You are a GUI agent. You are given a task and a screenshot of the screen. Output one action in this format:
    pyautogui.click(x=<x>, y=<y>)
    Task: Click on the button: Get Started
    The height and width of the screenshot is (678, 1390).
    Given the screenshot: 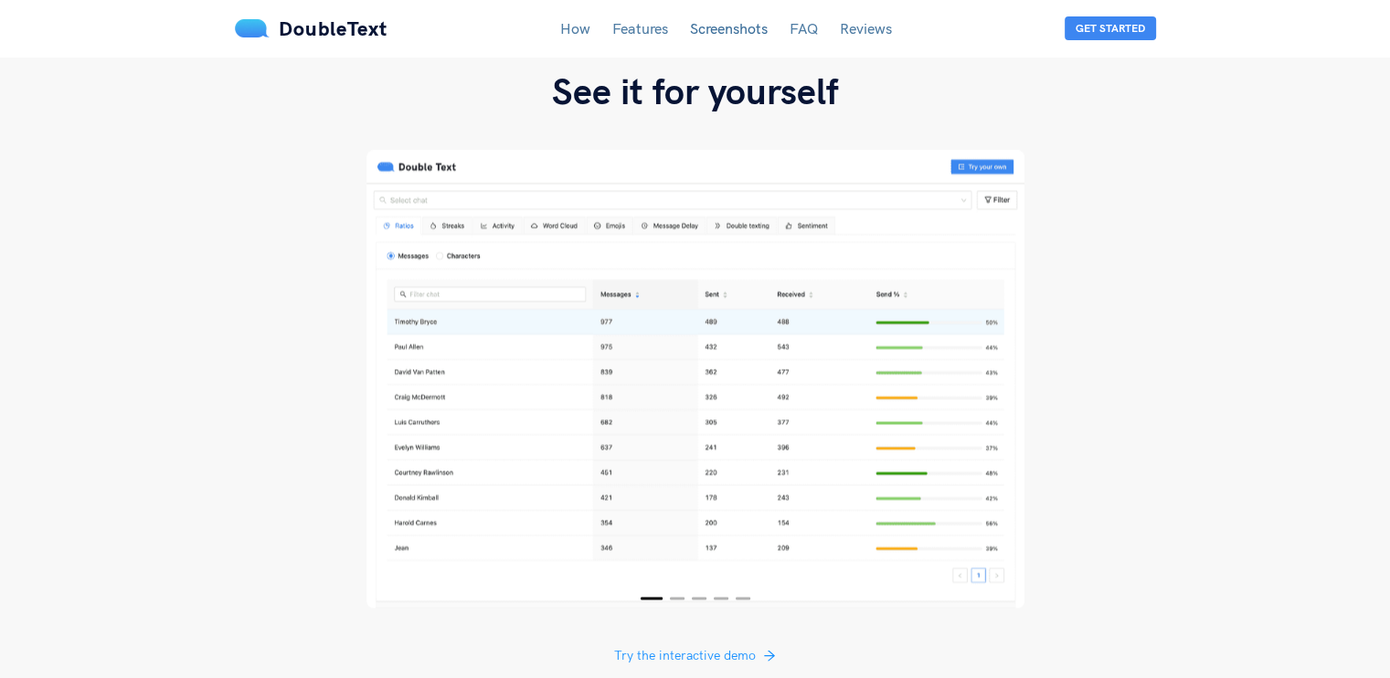 What is the action you would take?
    pyautogui.click(x=1110, y=28)
    